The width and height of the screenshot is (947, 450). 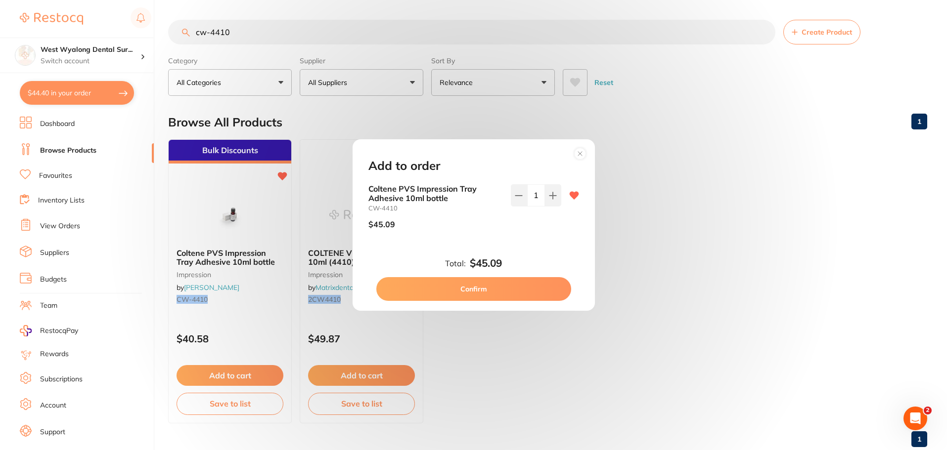 What do you see at coordinates (382, 224) in the screenshot?
I see `p: $45.09` at bounding box center [382, 224].